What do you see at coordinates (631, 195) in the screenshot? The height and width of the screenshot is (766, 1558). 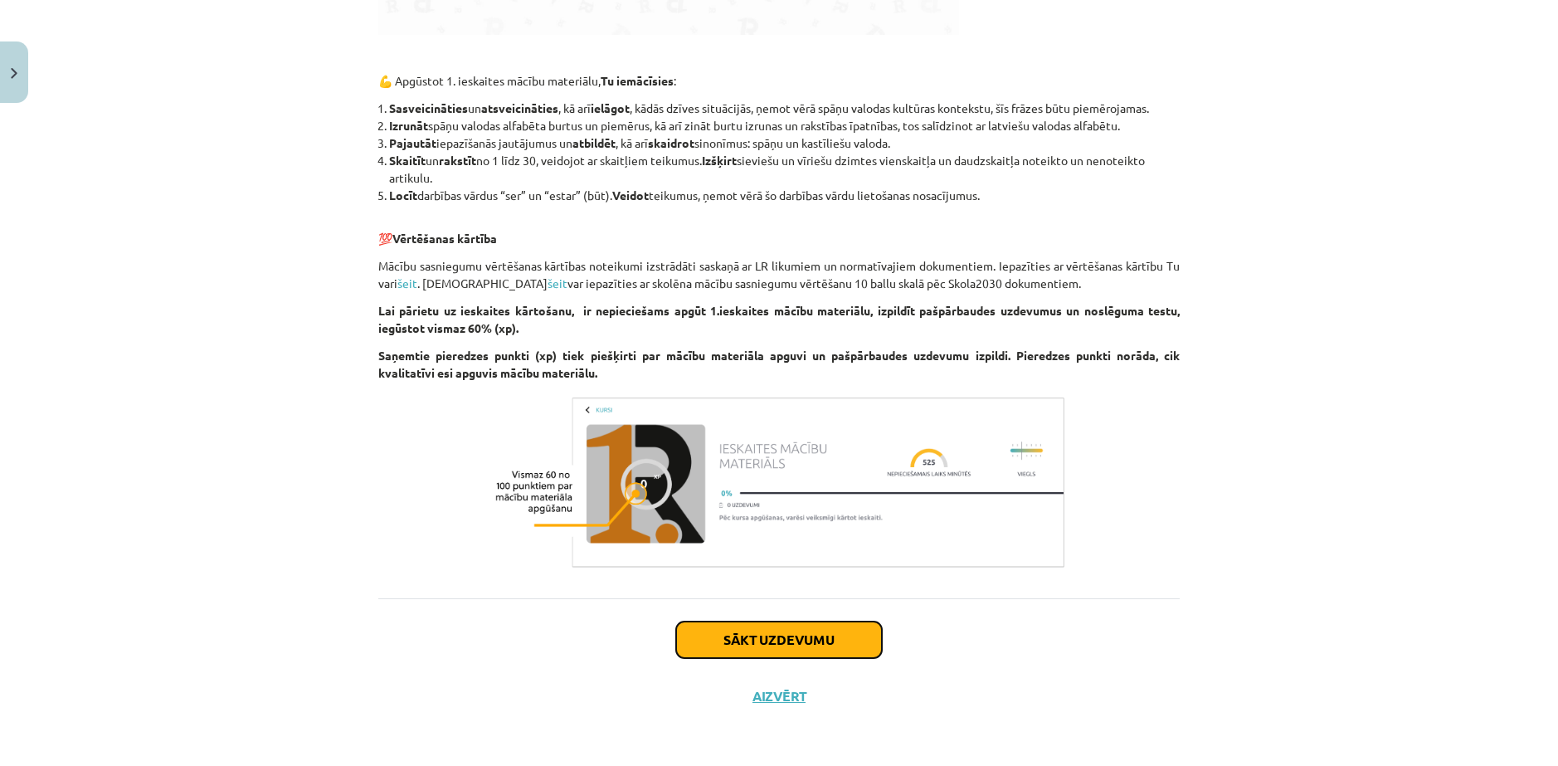 I see `strong: Veidot` at bounding box center [631, 195].